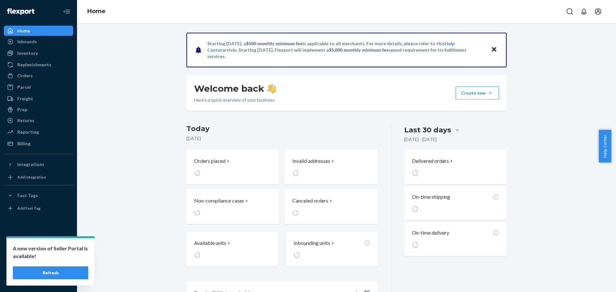 The height and width of the screenshot is (292, 616). What do you see at coordinates (332, 249) in the screenshot?
I see `button: Inbounding units` at bounding box center [332, 249].